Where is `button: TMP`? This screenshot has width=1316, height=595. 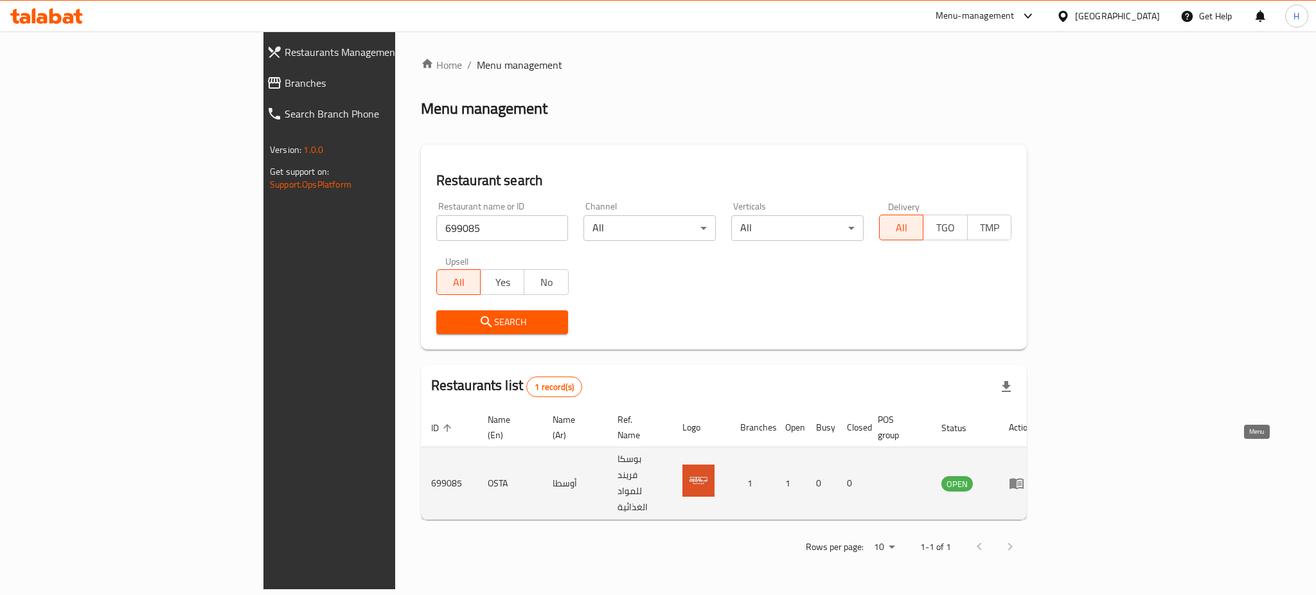 button: TMP is located at coordinates (989, 227).